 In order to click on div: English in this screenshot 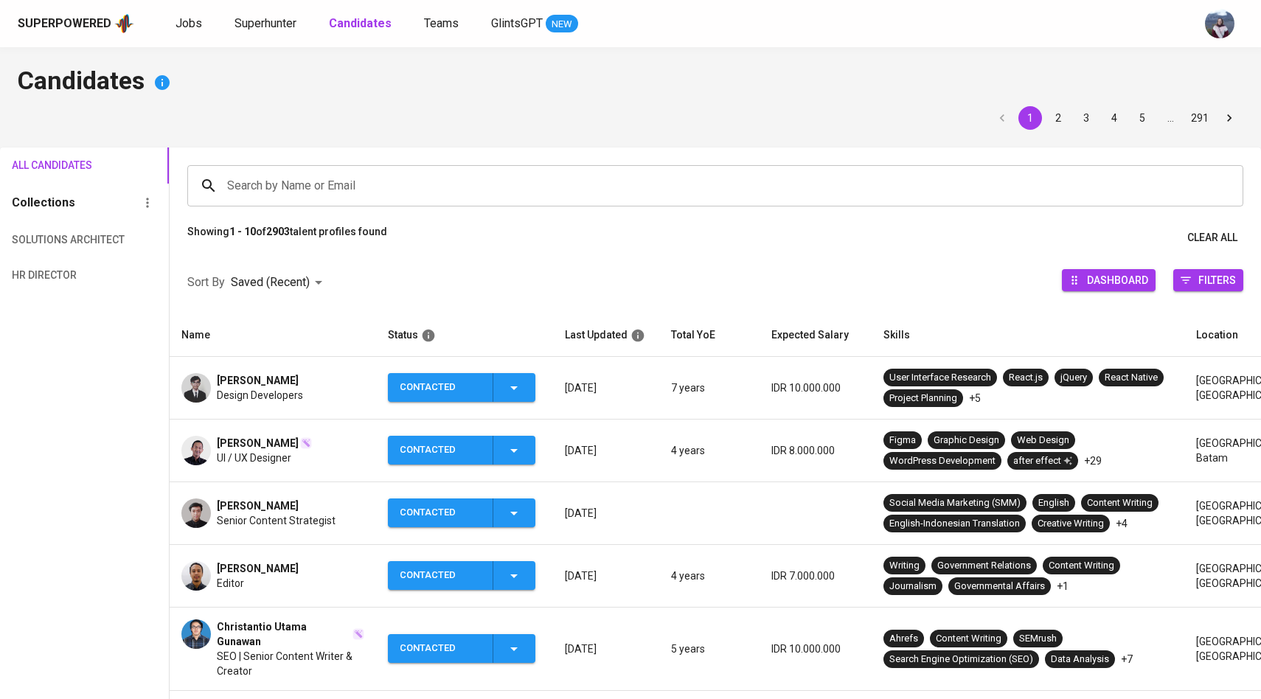, I will do `click(1054, 503)`.